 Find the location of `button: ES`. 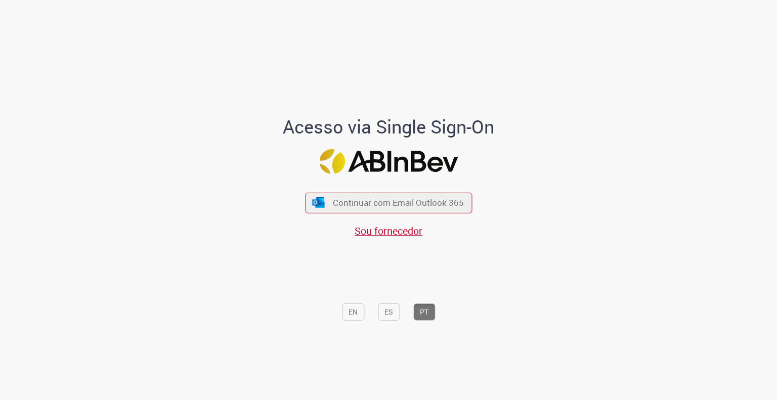

button: ES is located at coordinates (388, 312).